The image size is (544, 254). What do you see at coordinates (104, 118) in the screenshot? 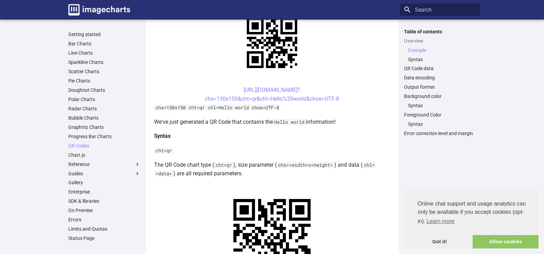
I see `a: Bubble Charts` at bounding box center [104, 118].